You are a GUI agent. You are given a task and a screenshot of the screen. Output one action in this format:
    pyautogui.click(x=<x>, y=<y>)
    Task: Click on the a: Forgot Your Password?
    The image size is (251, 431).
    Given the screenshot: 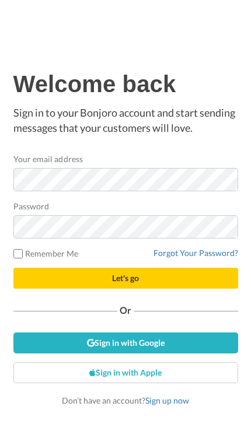 What is the action you would take?
    pyautogui.click(x=195, y=253)
    